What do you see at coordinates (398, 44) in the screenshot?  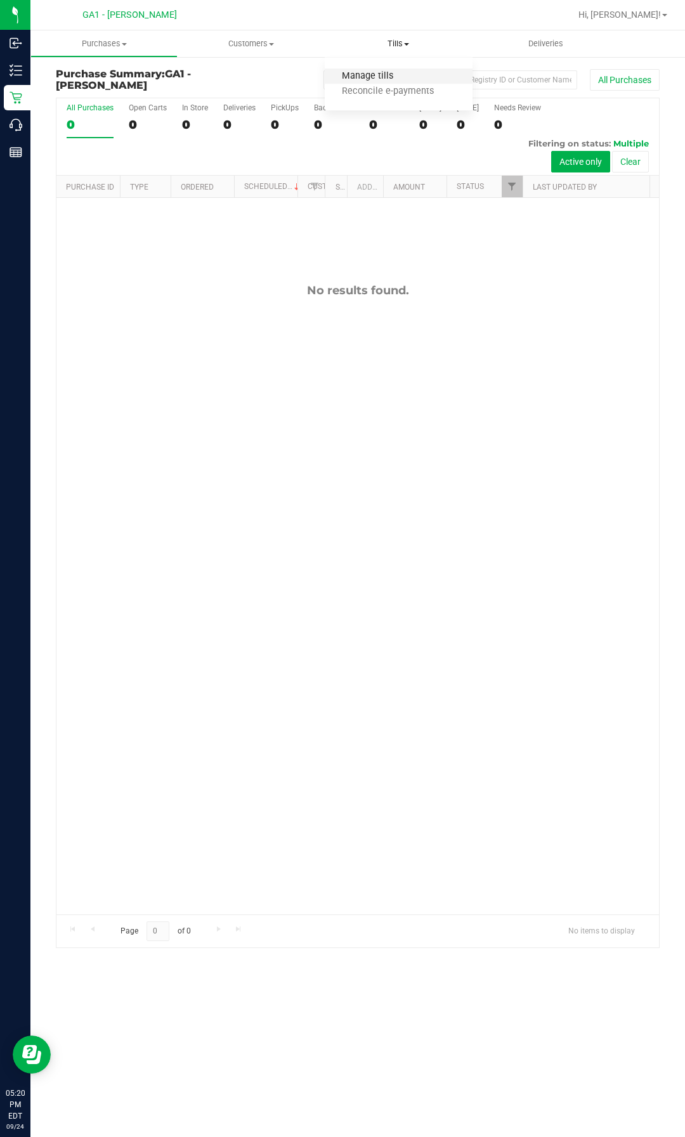 I see `span: Tills` at bounding box center [398, 44].